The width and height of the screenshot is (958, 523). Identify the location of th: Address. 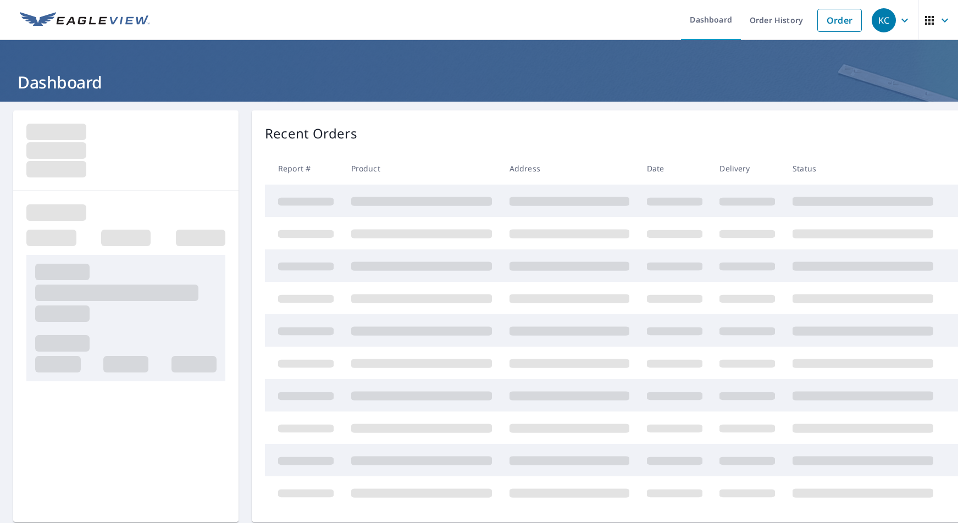
(569, 168).